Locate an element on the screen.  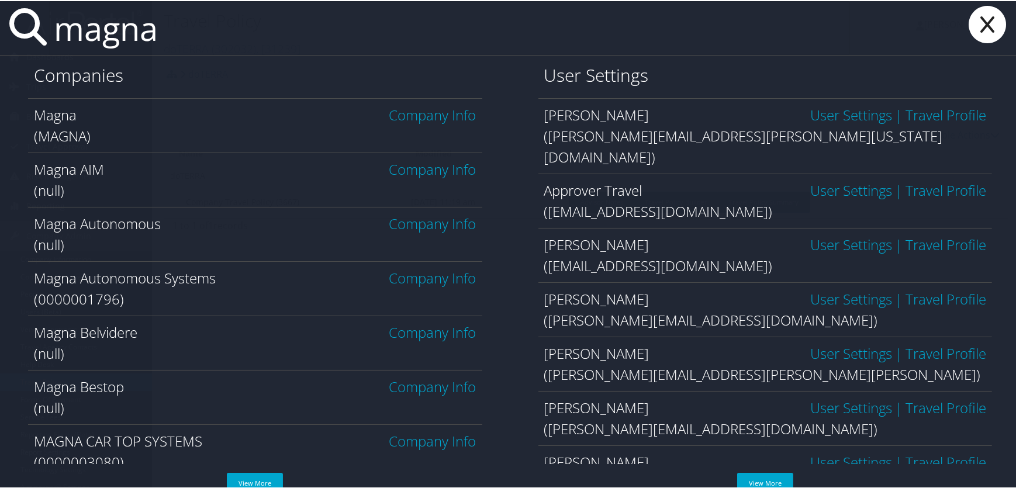
div: (0000003080) is located at coordinates (255, 461).